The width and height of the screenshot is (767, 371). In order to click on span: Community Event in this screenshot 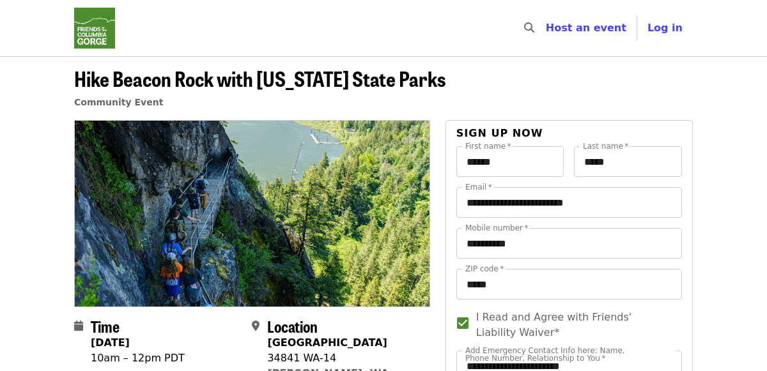, I will do `click(118, 102)`.